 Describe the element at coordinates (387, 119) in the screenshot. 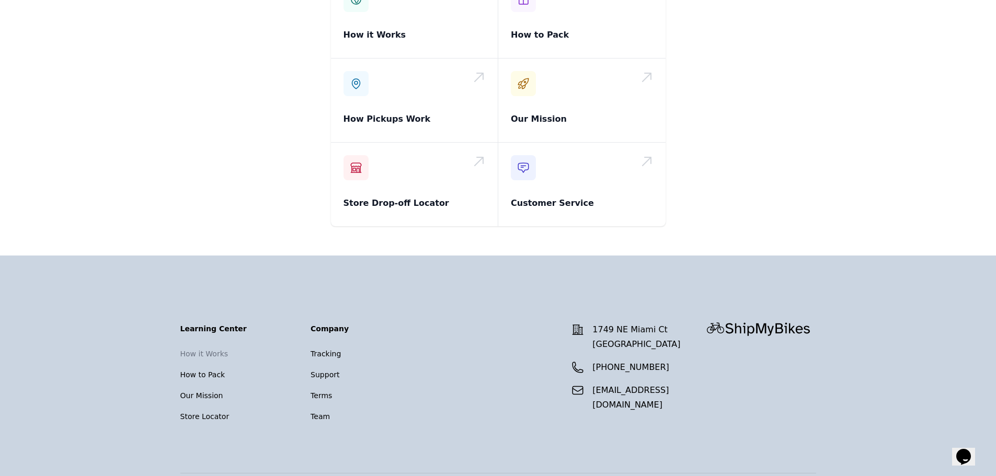

I see `a: How Pickups Work` at that location.